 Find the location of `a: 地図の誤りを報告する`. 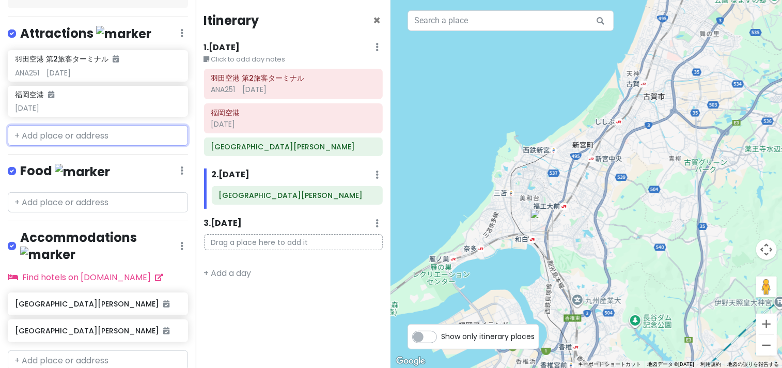

a: 地図の誤りを報告する is located at coordinates (753, 364).